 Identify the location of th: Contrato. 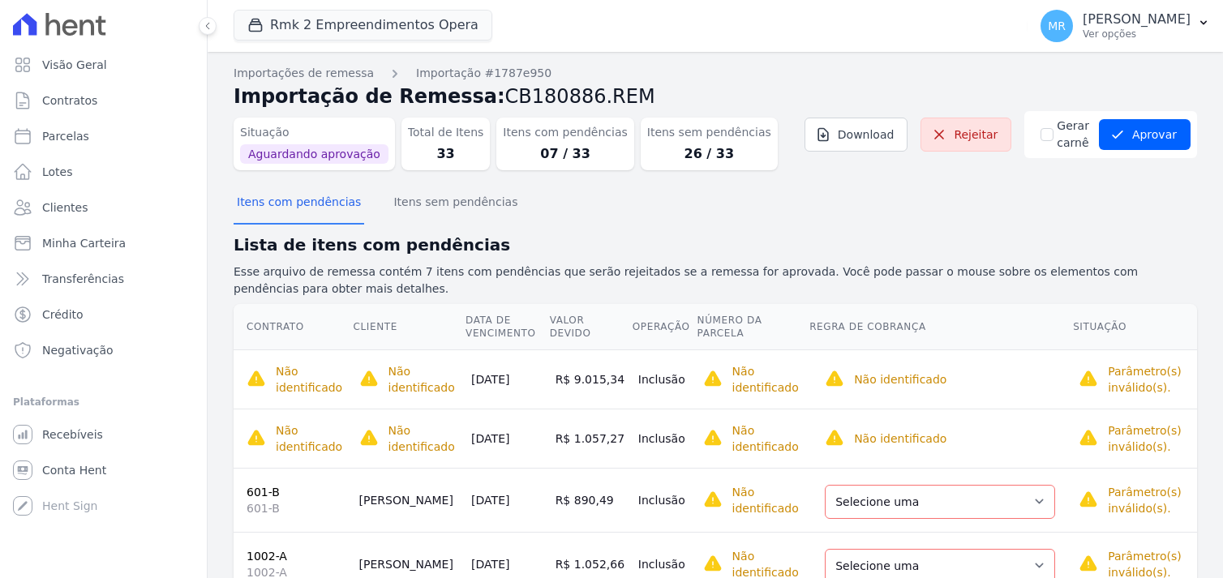
(293, 327).